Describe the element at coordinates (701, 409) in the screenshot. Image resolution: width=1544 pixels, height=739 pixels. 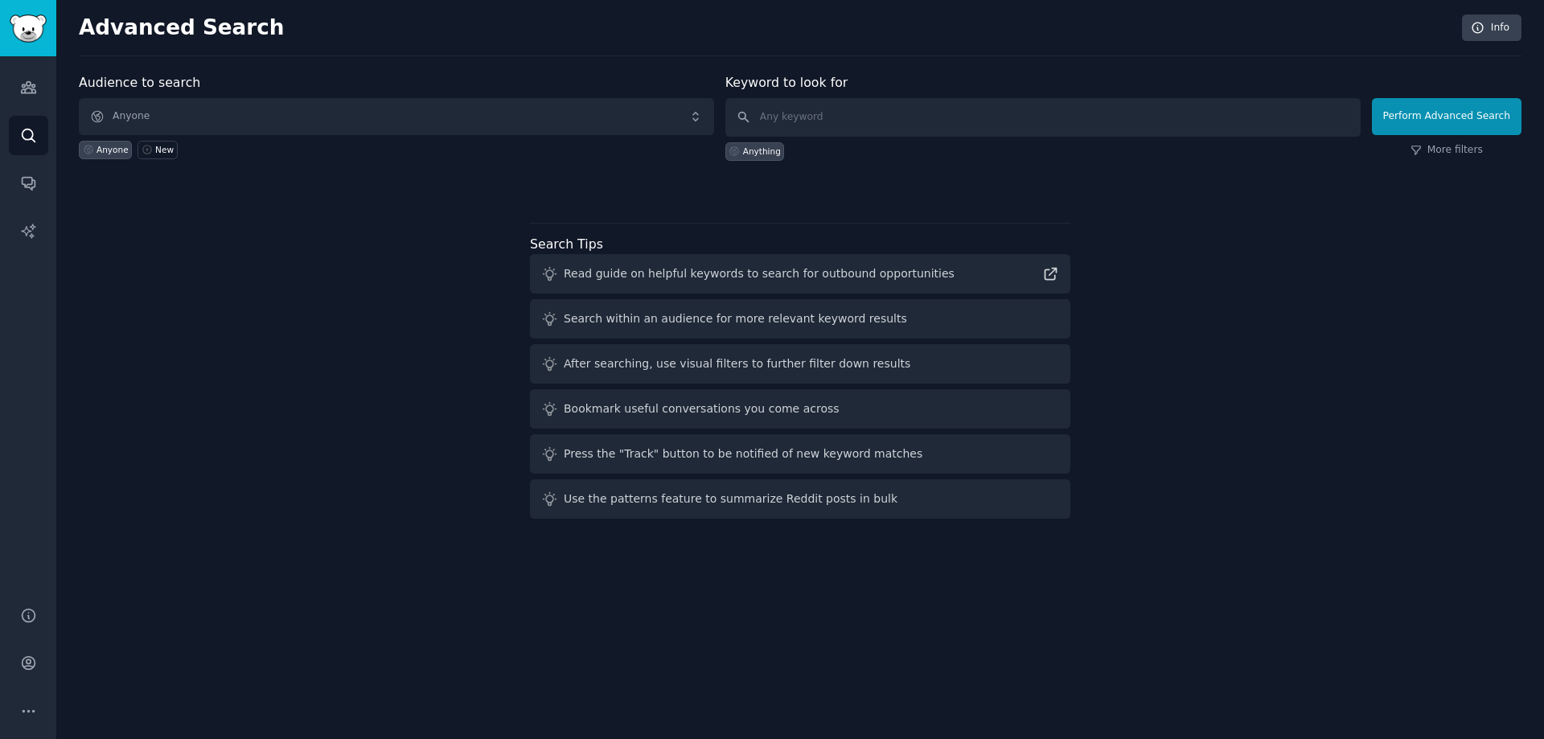
I see `div: Bookmark useful conversations you come across` at that location.